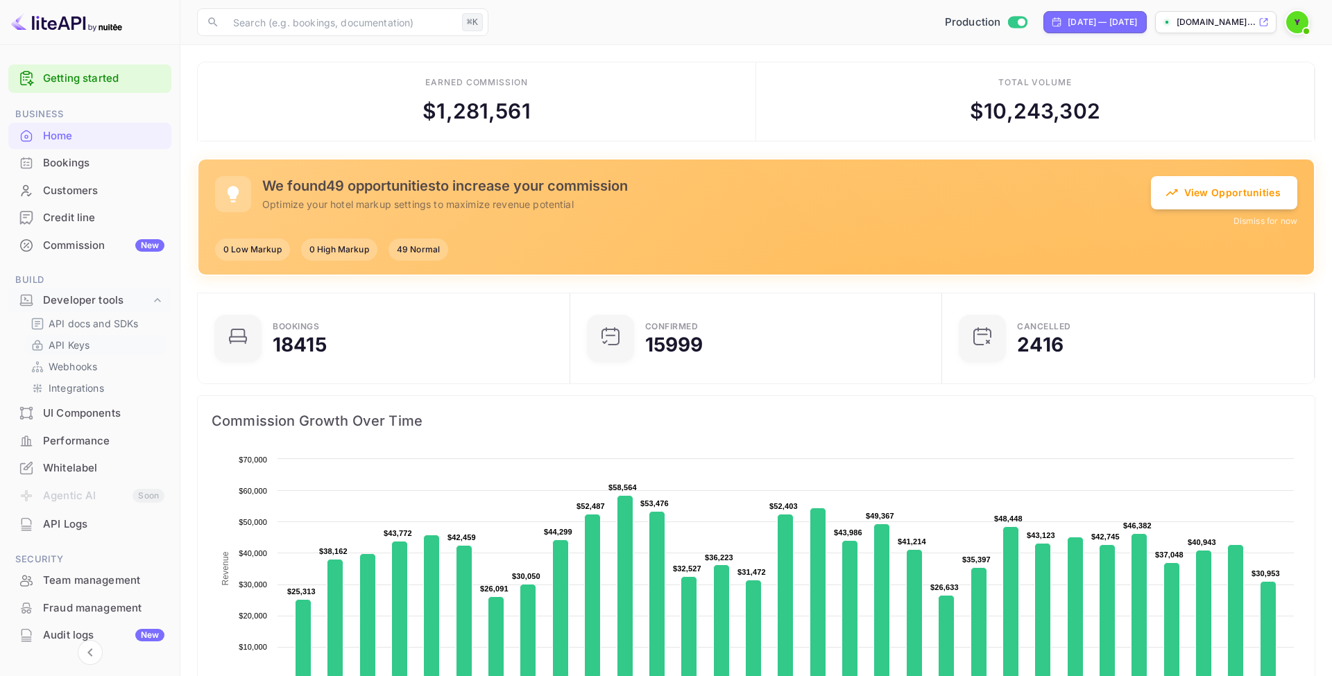  Describe the element at coordinates (103, 163) in the screenshot. I see `div: Bookings` at that location.